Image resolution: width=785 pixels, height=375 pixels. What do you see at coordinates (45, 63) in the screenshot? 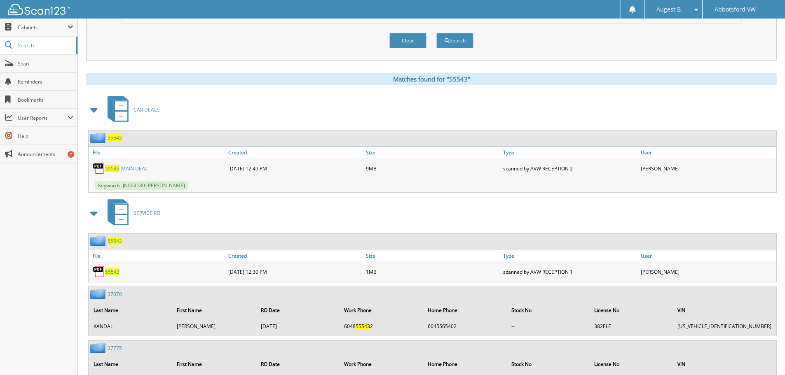
I see `span: Scan` at bounding box center [45, 63].